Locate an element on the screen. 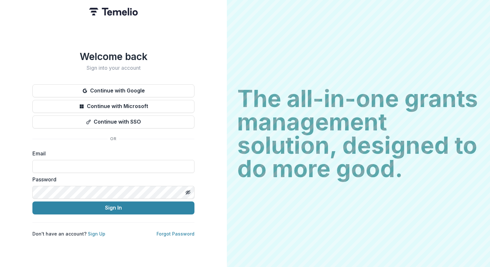 The width and height of the screenshot is (490, 267). p: Don't have an account? is located at coordinates (69, 234).